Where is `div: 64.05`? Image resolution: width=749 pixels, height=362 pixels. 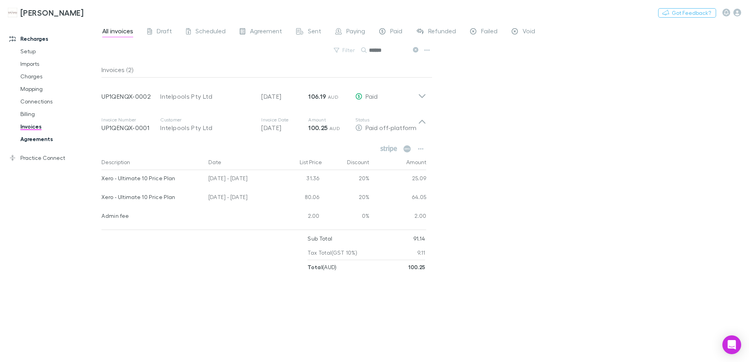
div: 64.05 is located at coordinates (398, 198).